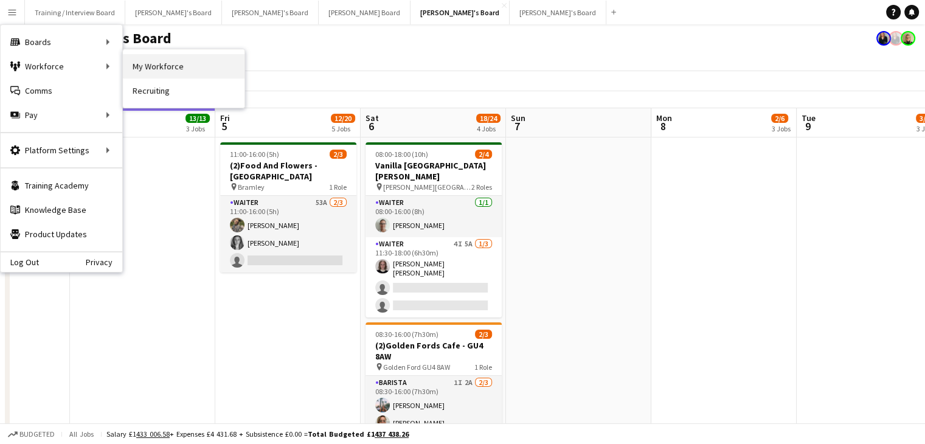 The width and height of the screenshot is (925, 444). What do you see at coordinates (416, 367) in the screenshot?
I see `span: Golden Ford GU4 8AW` at bounding box center [416, 367].